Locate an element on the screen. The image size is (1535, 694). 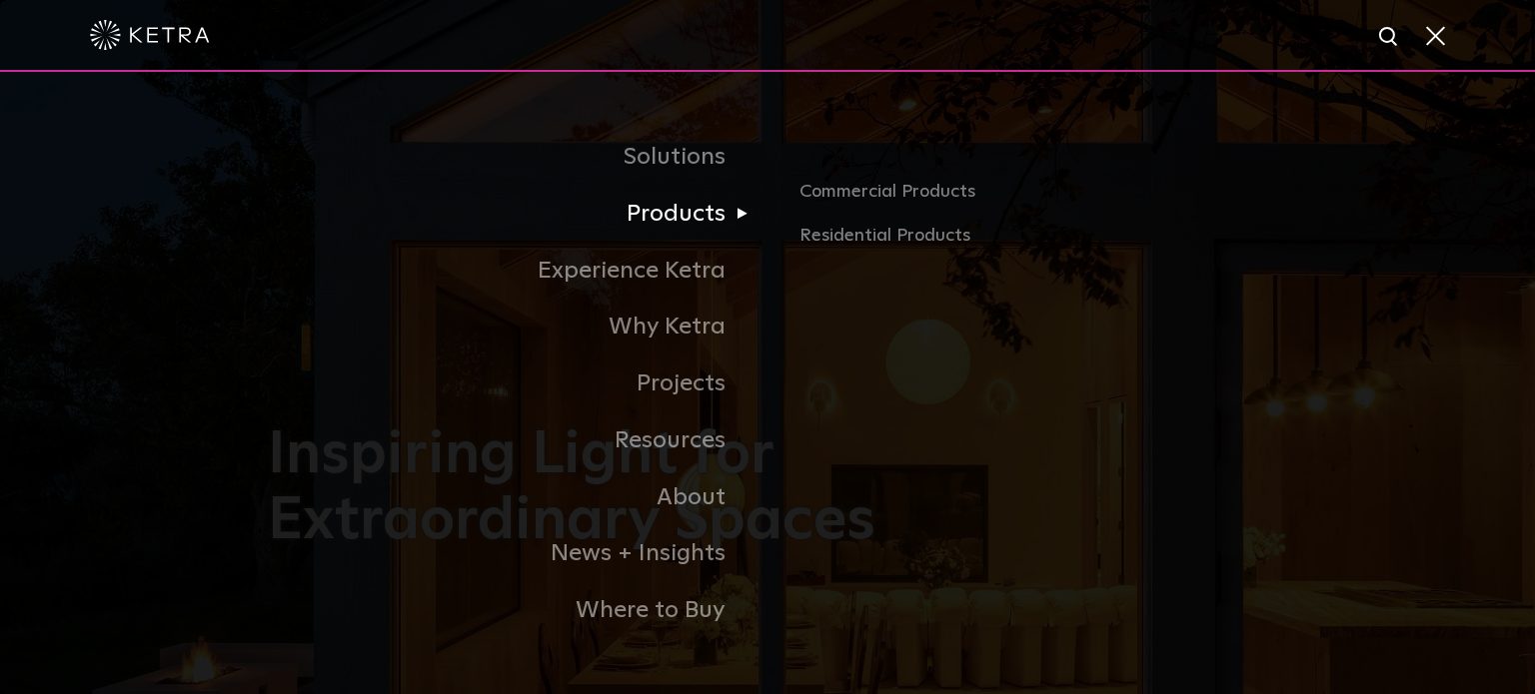
a: Why Ketra is located at coordinates (518, 327).